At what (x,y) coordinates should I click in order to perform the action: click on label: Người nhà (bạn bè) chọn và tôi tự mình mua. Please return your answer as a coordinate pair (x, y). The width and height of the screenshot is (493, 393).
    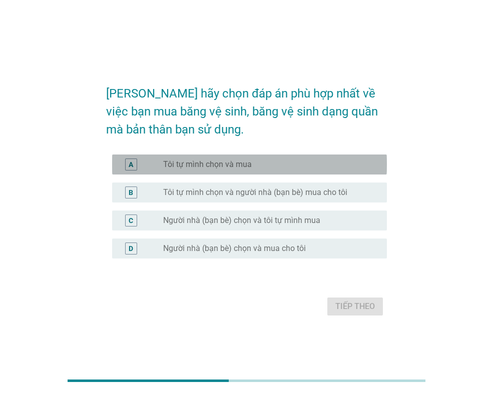
    Looking at the image, I should click on (242, 221).